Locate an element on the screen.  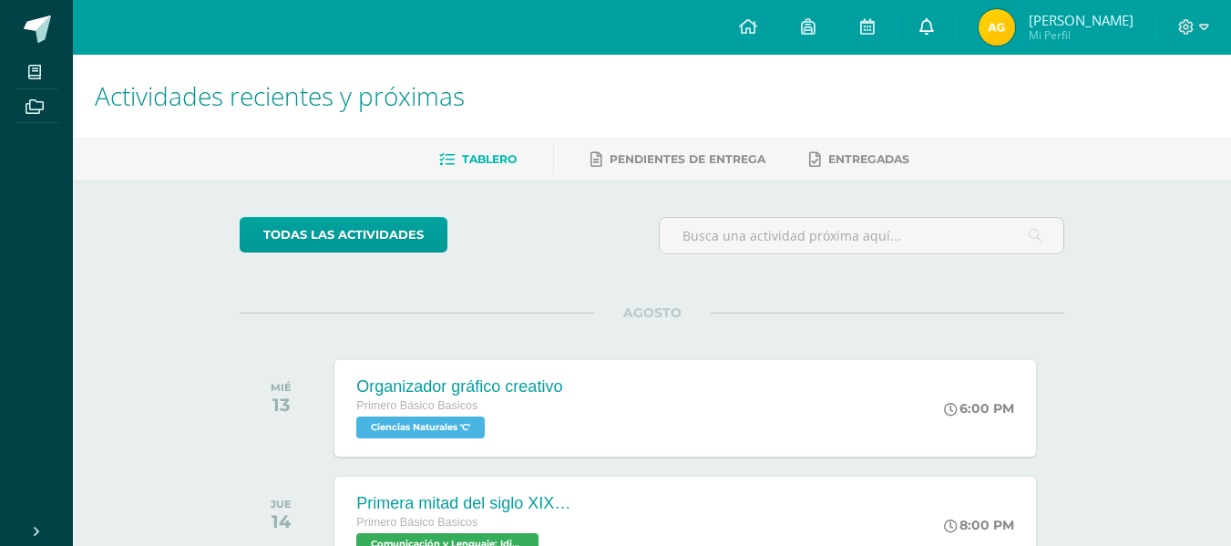
a: Pendientes de entrega is located at coordinates (678, 159).